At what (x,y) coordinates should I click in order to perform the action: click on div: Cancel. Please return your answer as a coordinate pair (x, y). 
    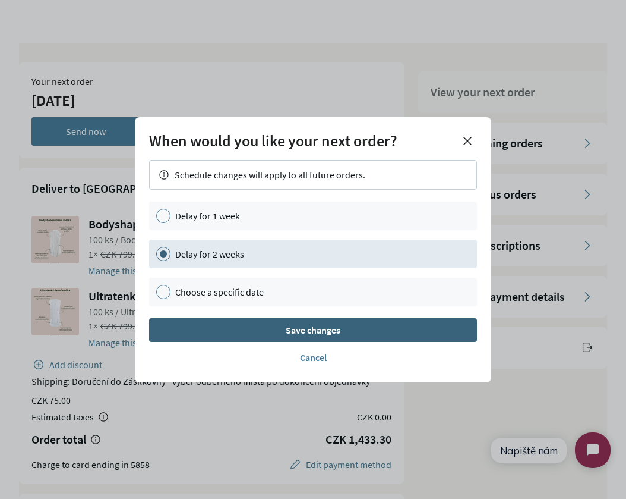
    Looking at the image, I should click on (313, 357).